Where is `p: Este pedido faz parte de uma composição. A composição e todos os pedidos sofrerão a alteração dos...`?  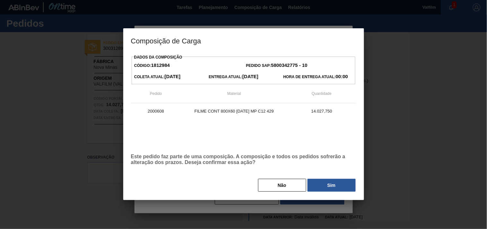 p: Este pedido faz parte de uma composição. A composição e todos os pedidos sofrerão a alteração dos... is located at coordinates (244, 159).